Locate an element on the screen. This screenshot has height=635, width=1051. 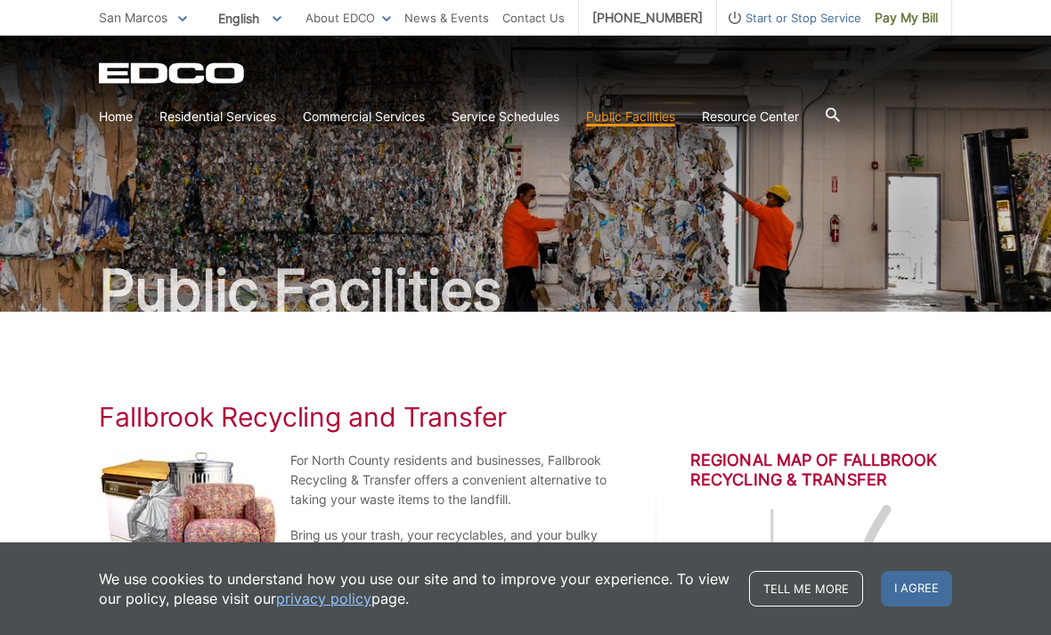
a: Tell me more is located at coordinates (806, 589).